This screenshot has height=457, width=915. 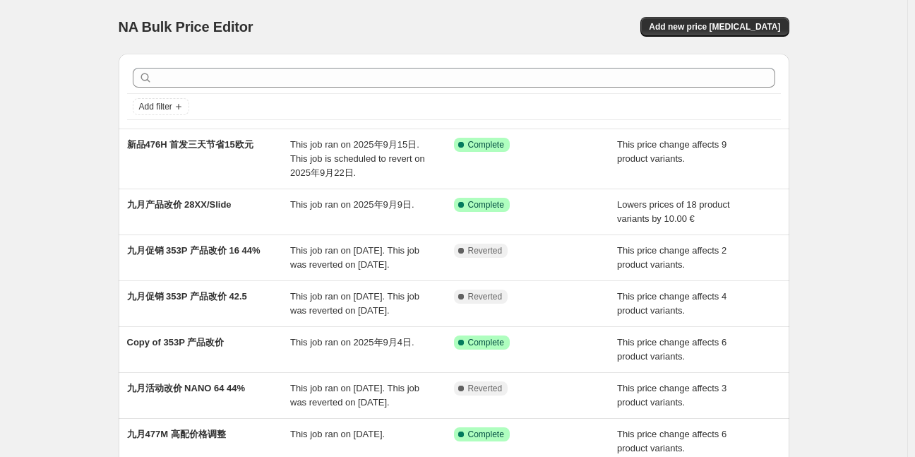 I want to click on span: 九月促销 353P 产品改价 42.5, so click(x=187, y=296).